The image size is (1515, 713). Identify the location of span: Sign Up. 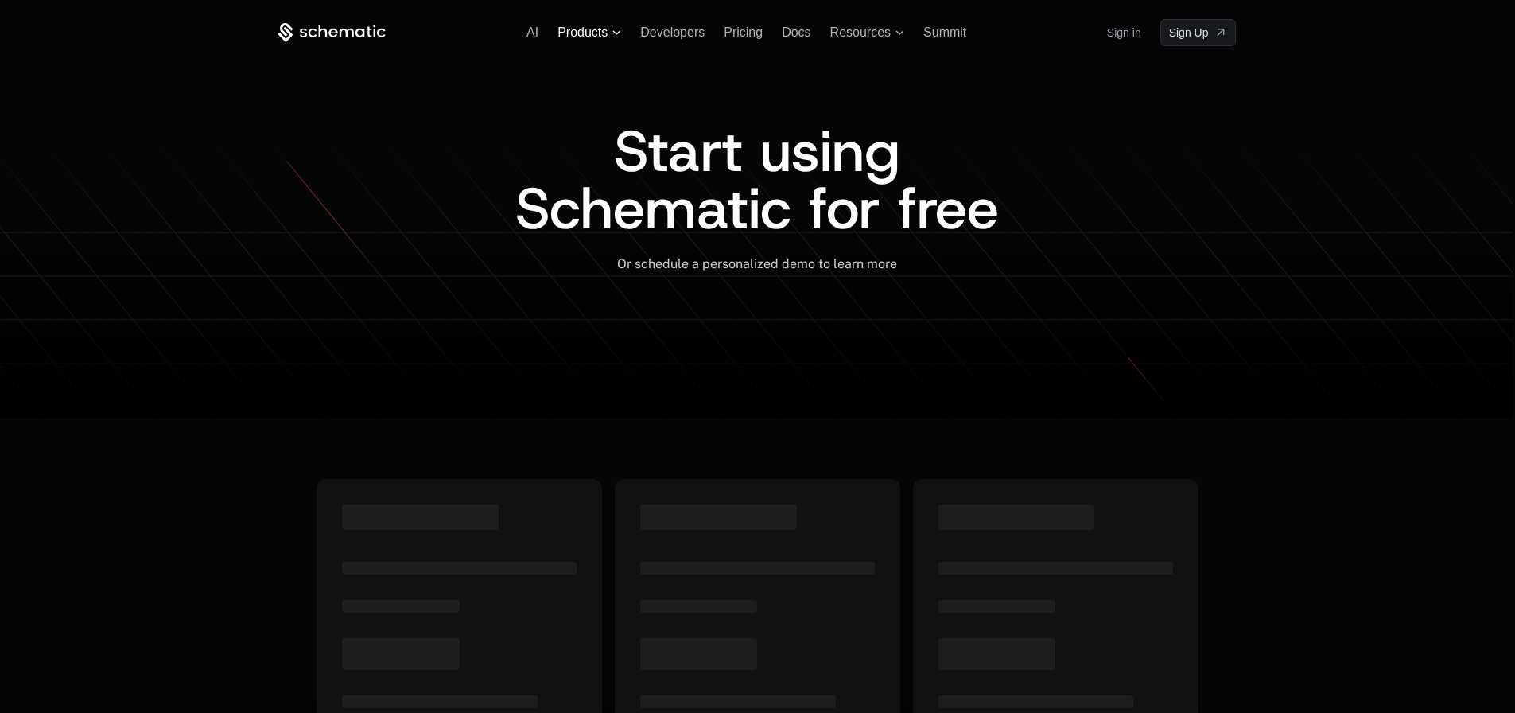
(1189, 33).